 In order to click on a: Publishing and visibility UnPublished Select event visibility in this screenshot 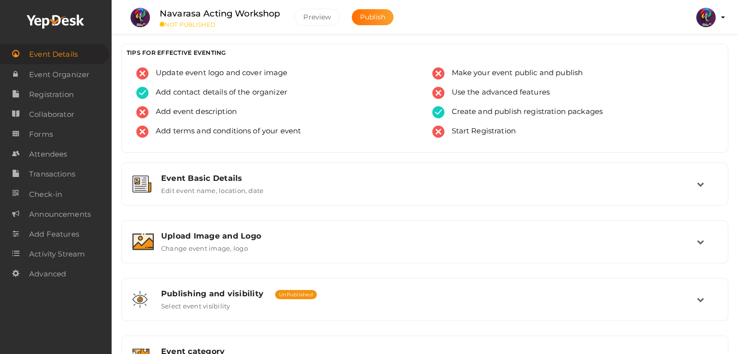, I will do `click(425, 307)`.